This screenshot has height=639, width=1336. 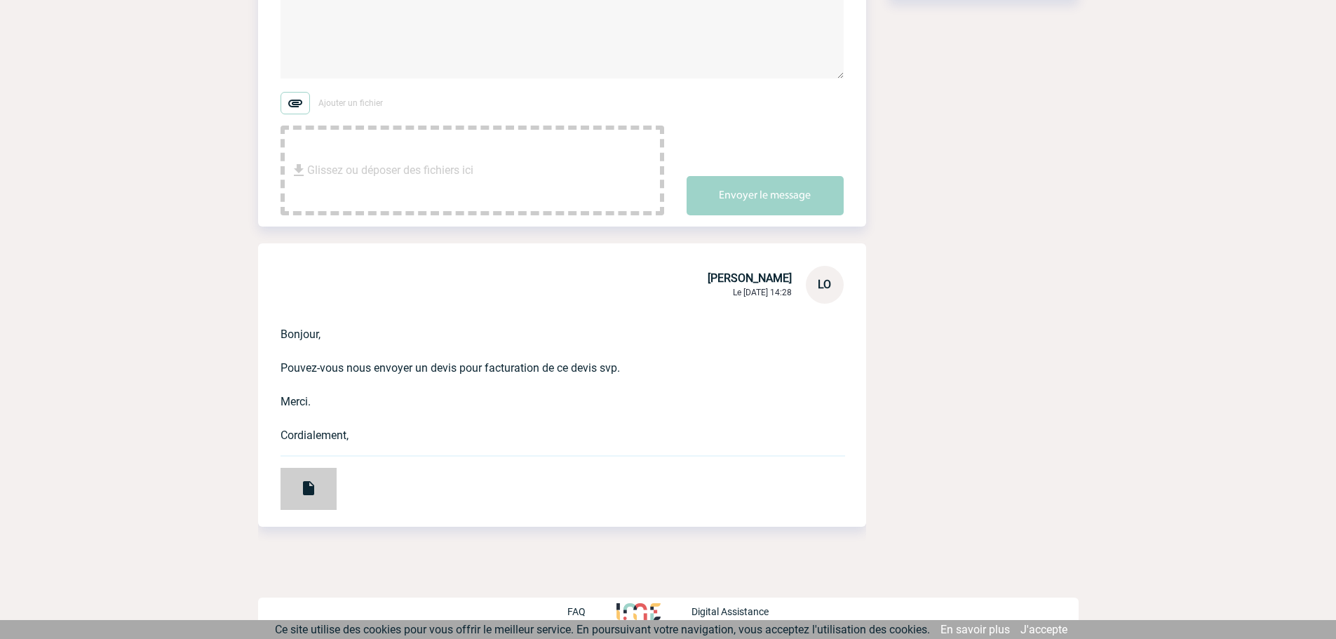 I want to click on img: http://www.idealmeetingsevents.fr/, so click(x=638, y=611).